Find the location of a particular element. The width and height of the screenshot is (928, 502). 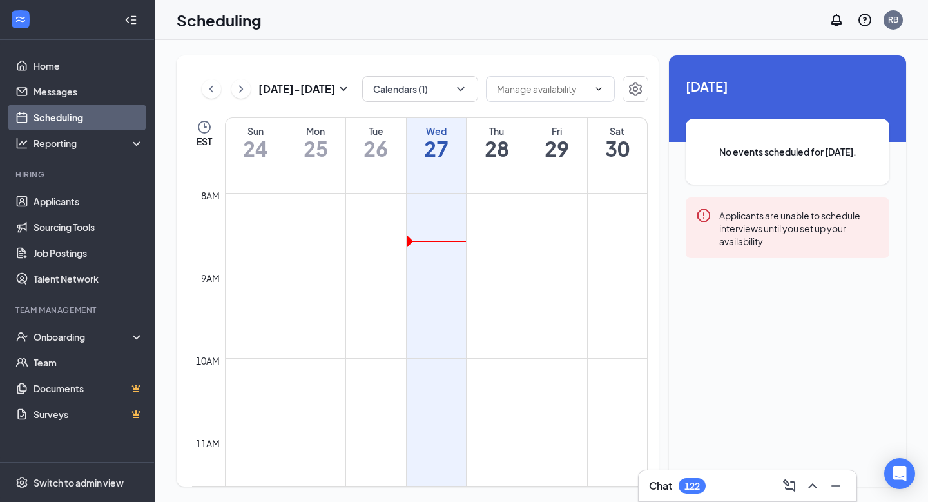

button: ComposeMessage is located at coordinates (790, 485).